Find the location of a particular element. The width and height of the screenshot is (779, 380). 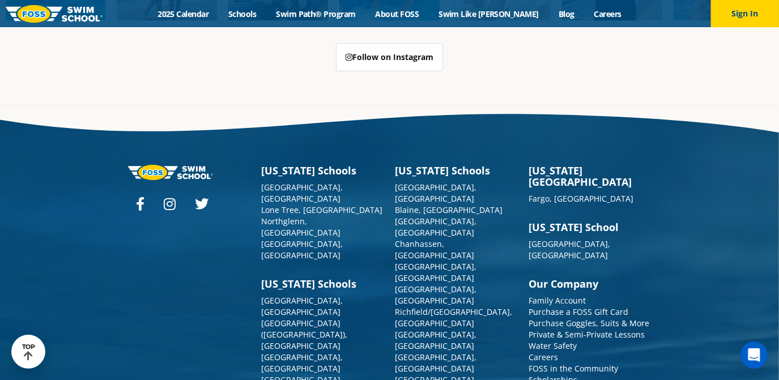

a: About FOSS is located at coordinates (397, 14).